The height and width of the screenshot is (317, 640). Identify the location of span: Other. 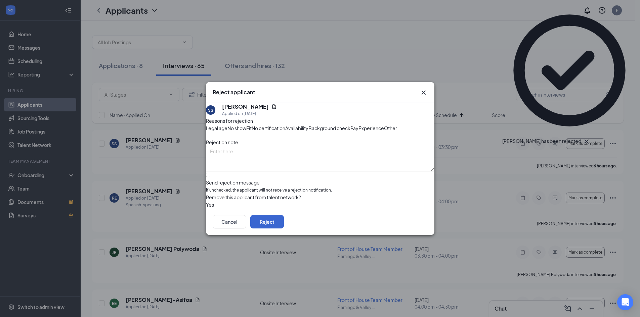
(390, 128).